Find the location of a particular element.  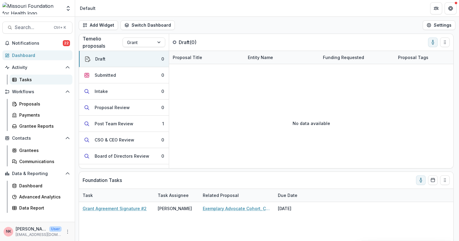

a: Payments is located at coordinates (41, 115).